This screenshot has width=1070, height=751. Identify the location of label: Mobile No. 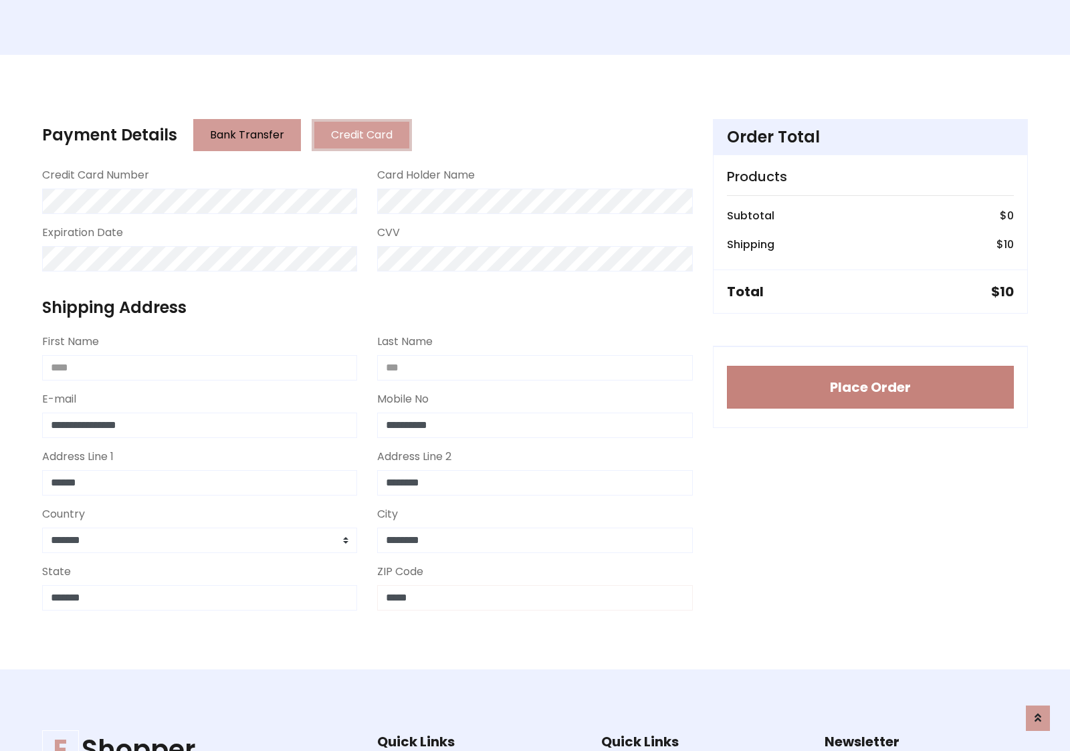
(403, 399).